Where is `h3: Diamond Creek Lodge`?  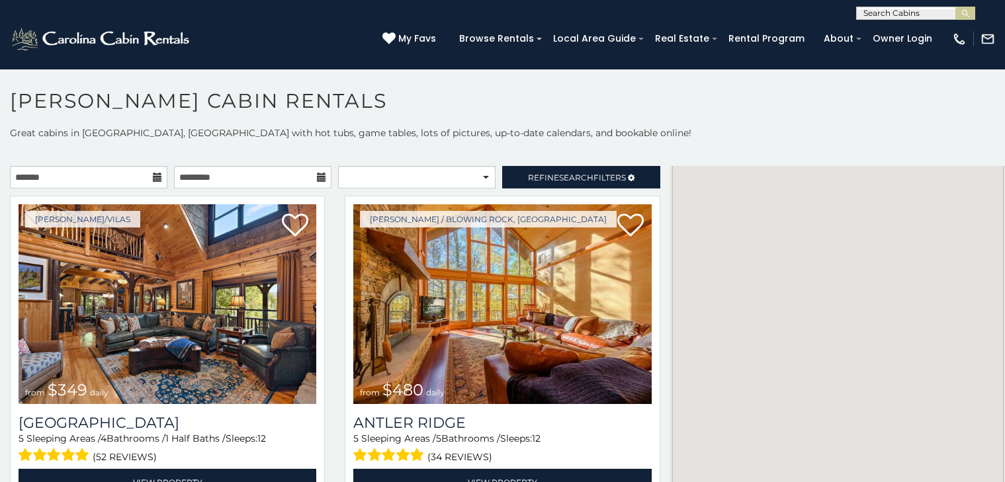 h3: Diamond Creek Lodge is located at coordinates (167, 423).